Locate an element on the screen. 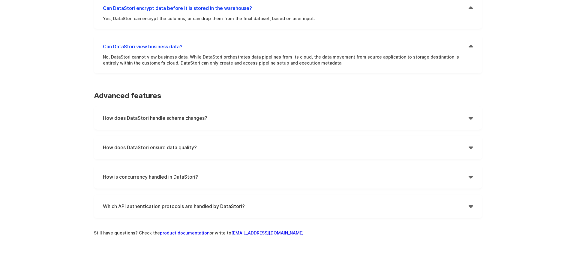 The height and width of the screenshot is (269, 576). p: No, DataStori cannot view business data. While DataStori orchestrates data pipelines from its clo... is located at coordinates (284, 60).